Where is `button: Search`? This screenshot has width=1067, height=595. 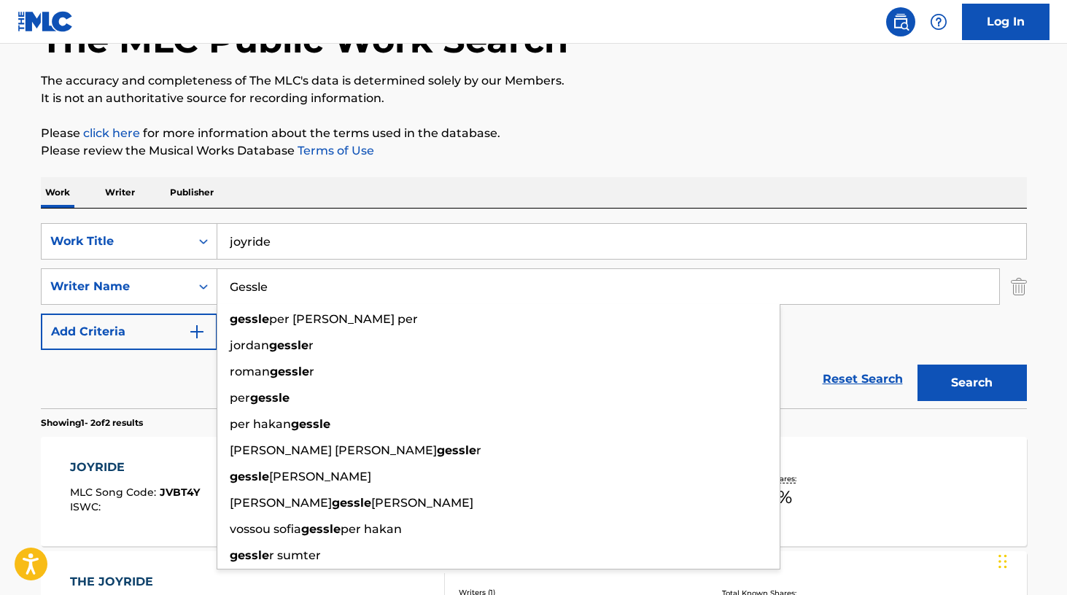 button: Search is located at coordinates (972, 383).